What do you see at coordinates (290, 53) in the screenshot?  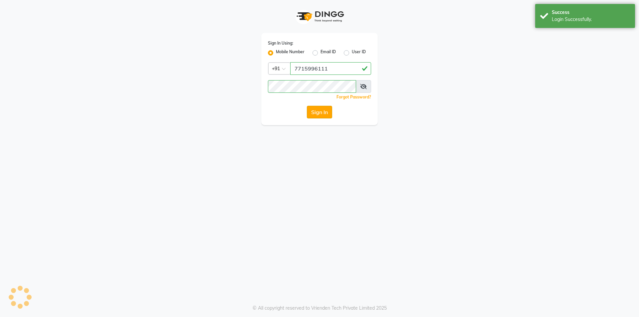 I see `label: Mobile Number` at bounding box center [290, 53].